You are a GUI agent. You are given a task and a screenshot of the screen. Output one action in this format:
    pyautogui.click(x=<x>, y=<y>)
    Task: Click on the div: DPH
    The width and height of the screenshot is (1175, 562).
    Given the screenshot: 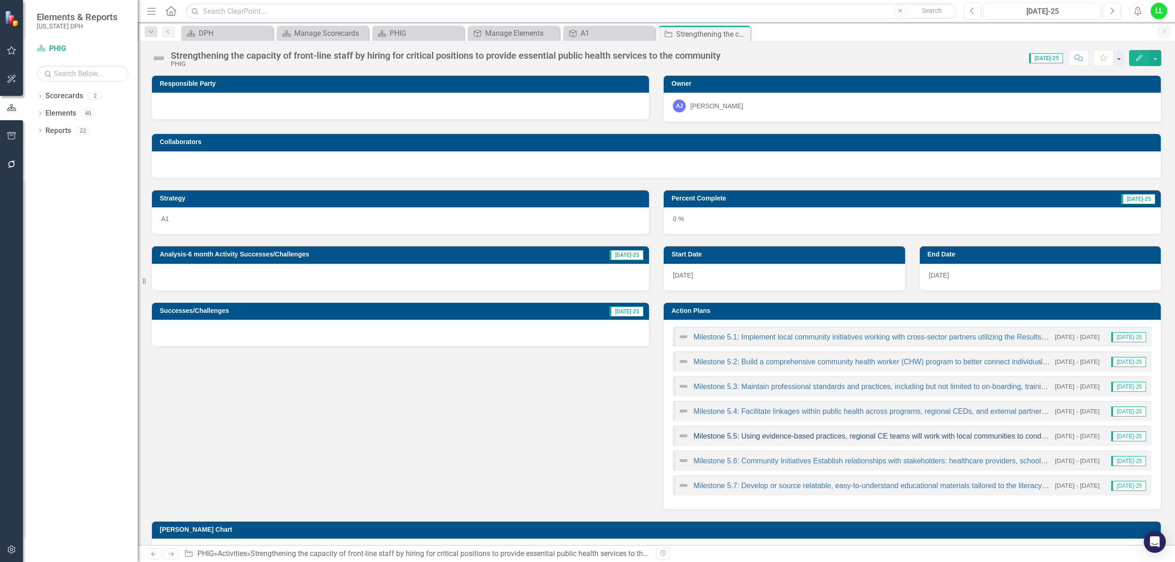 What is the action you would take?
    pyautogui.click(x=235, y=33)
    